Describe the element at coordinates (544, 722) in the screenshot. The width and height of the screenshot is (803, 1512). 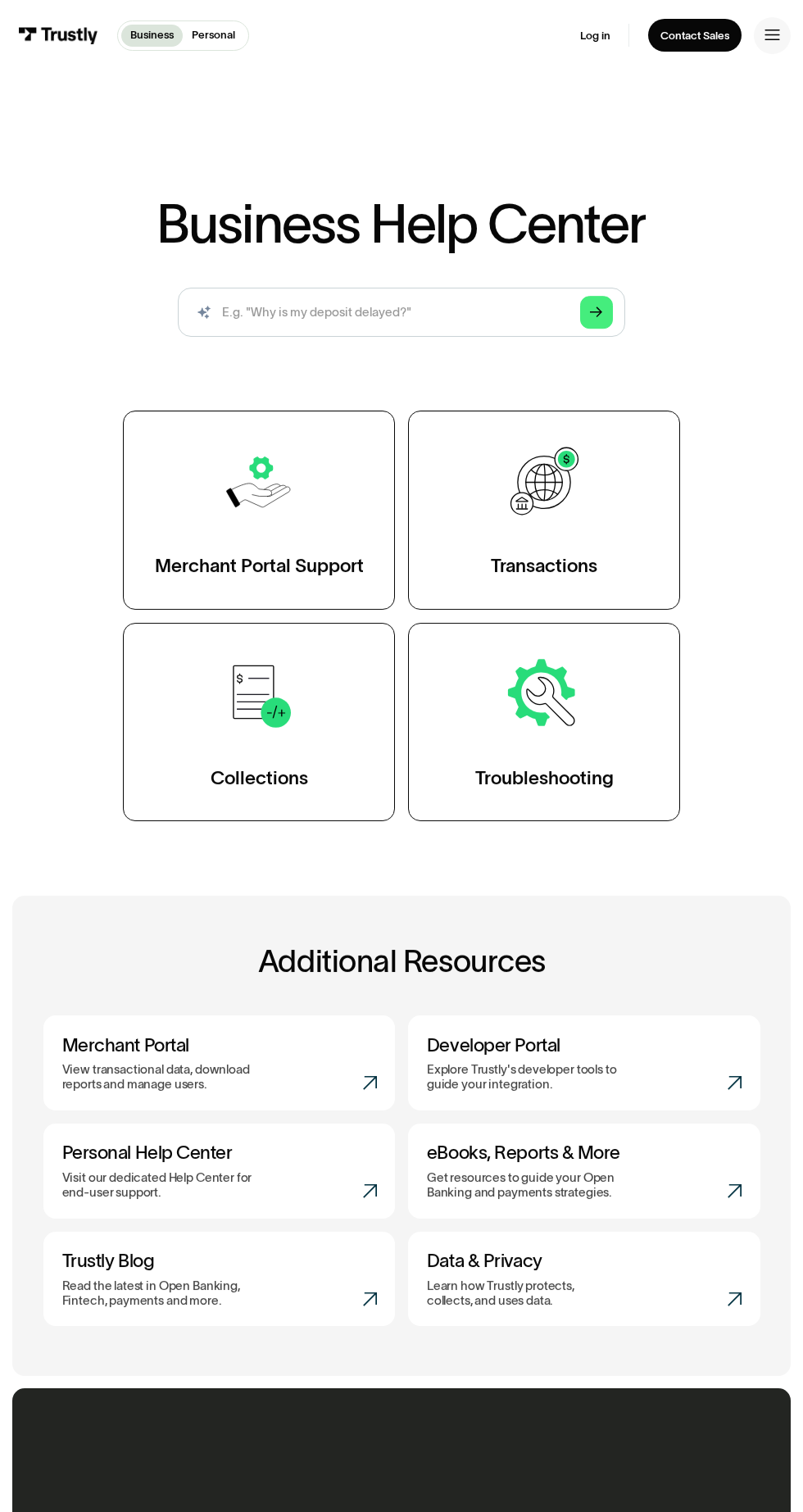
I see `a: Troubleshooting` at that location.